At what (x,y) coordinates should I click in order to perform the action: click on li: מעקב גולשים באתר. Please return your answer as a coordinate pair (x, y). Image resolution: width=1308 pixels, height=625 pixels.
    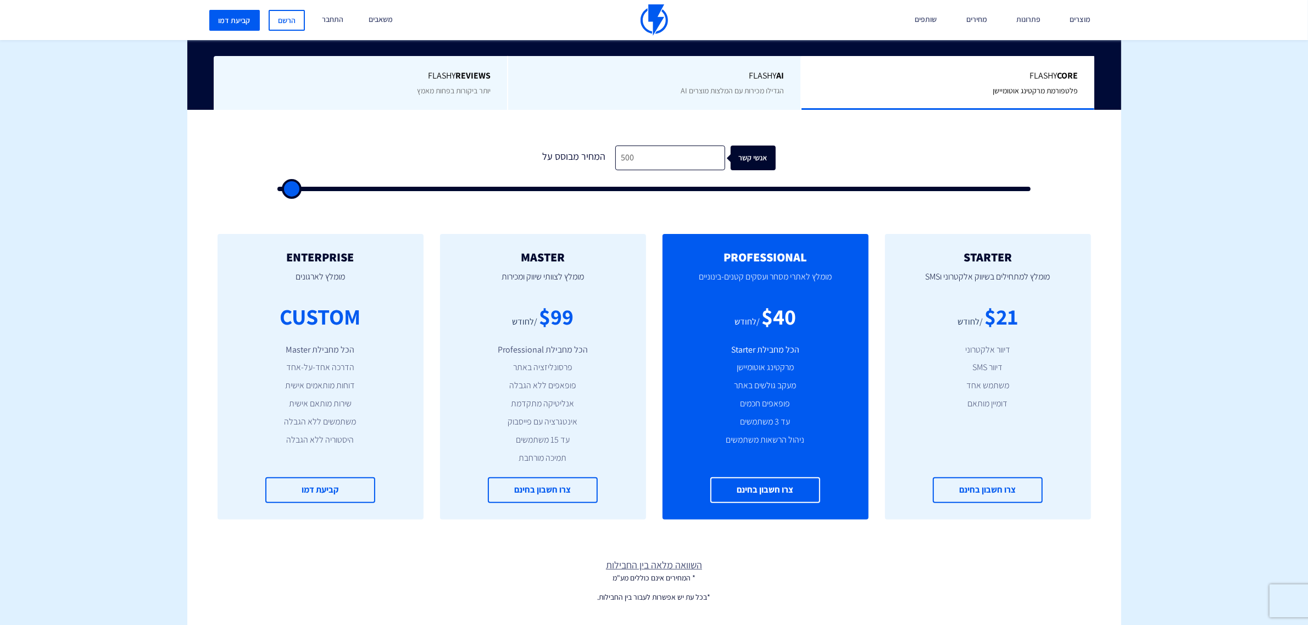
    Looking at the image, I should click on (765, 386).